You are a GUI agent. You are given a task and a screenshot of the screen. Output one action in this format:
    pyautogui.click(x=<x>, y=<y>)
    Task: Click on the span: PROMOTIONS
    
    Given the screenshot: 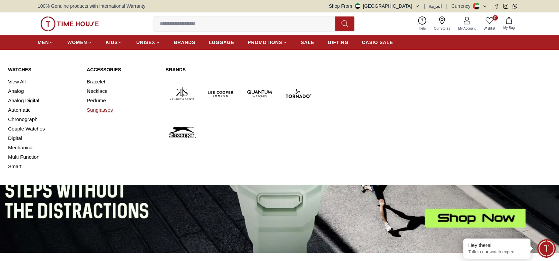 What is the action you would take?
    pyautogui.click(x=265, y=42)
    